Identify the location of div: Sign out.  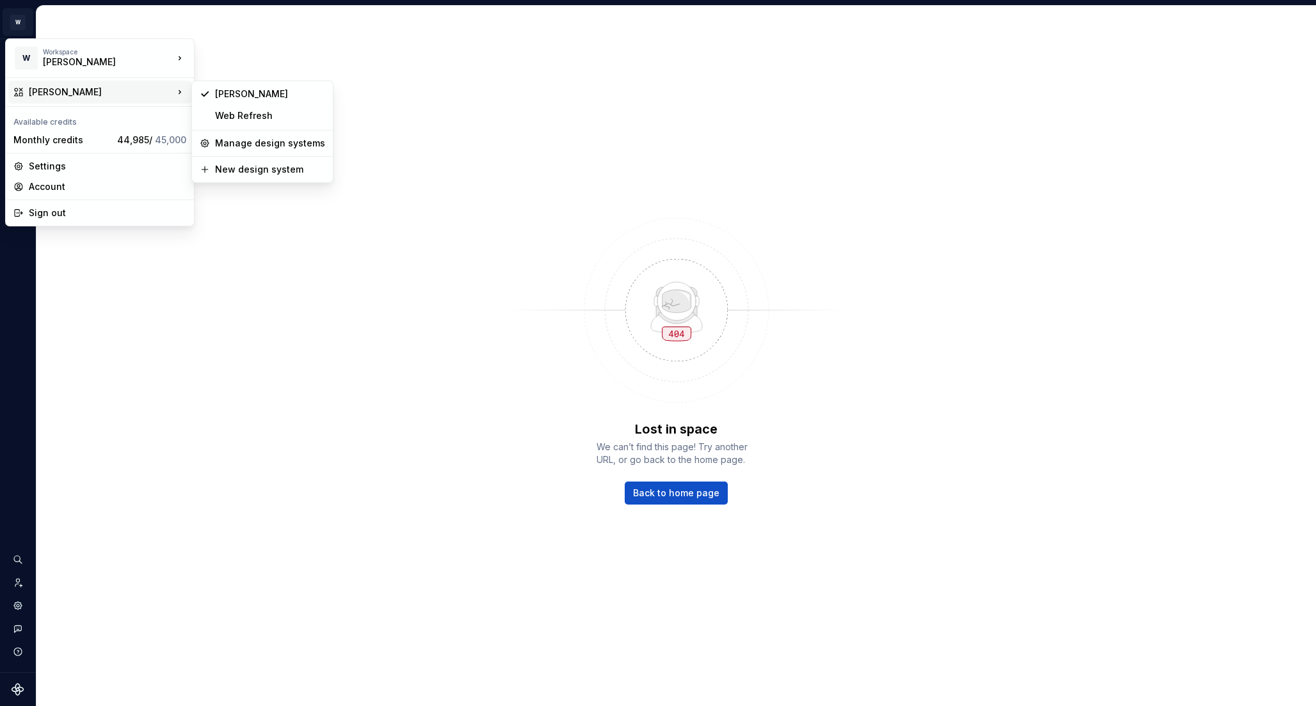
(108, 213).